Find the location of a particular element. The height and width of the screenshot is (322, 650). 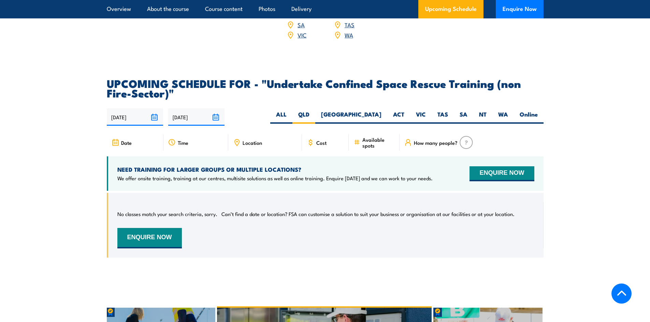

span: Date is located at coordinates (126, 143).